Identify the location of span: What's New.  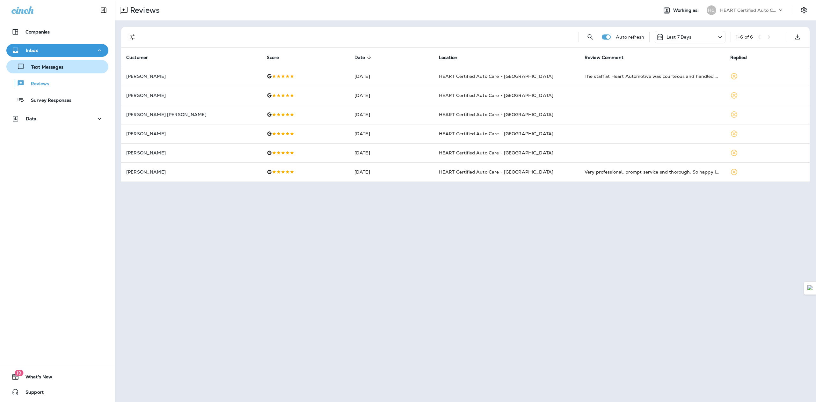
(36, 378).